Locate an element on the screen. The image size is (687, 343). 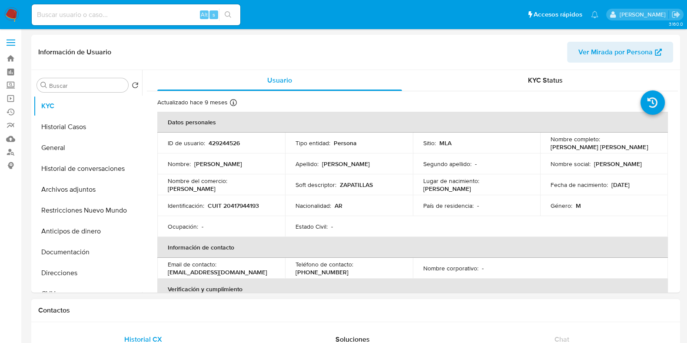
h1: Contactos is located at coordinates (355, 310).